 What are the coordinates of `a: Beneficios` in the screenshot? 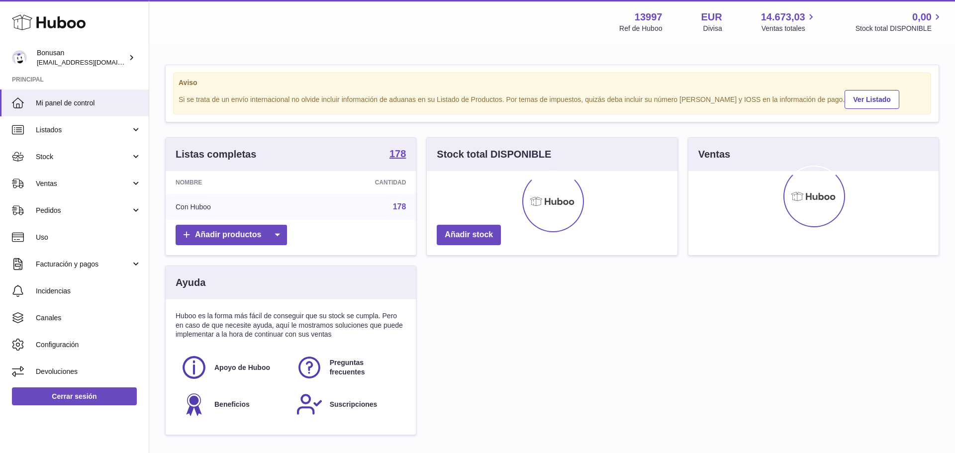 It's located at (233, 404).